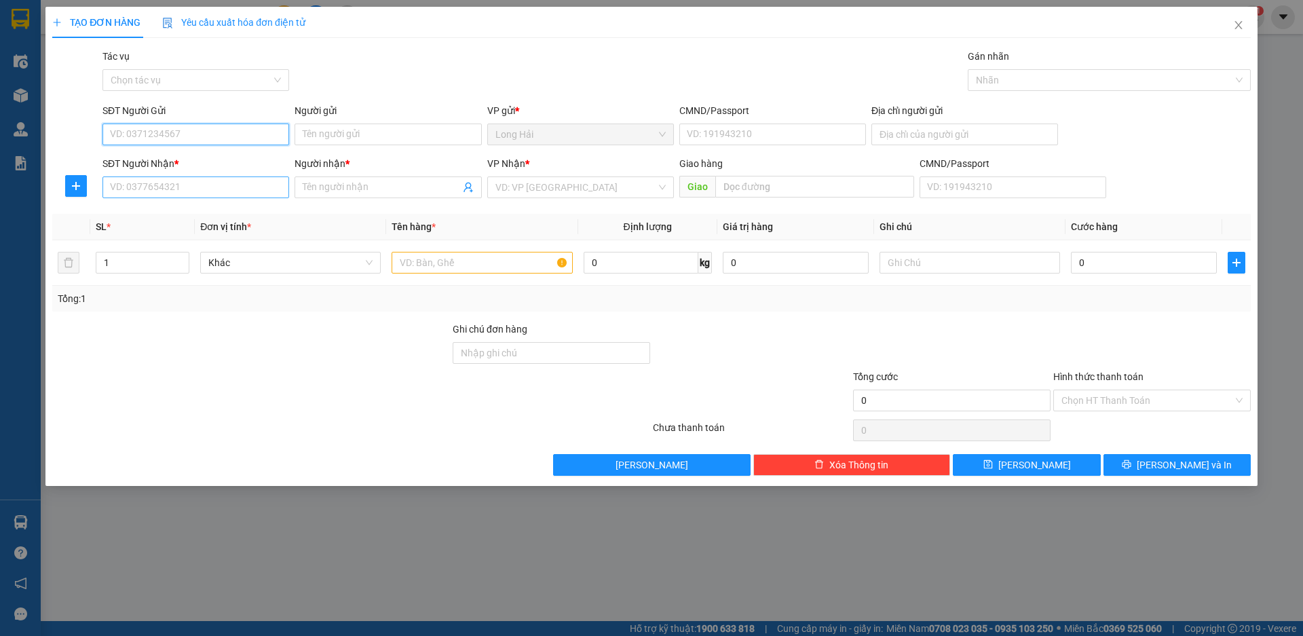  Describe the element at coordinates (506, 164) in the screenshot. I see `span: VP Nhận` at that location.